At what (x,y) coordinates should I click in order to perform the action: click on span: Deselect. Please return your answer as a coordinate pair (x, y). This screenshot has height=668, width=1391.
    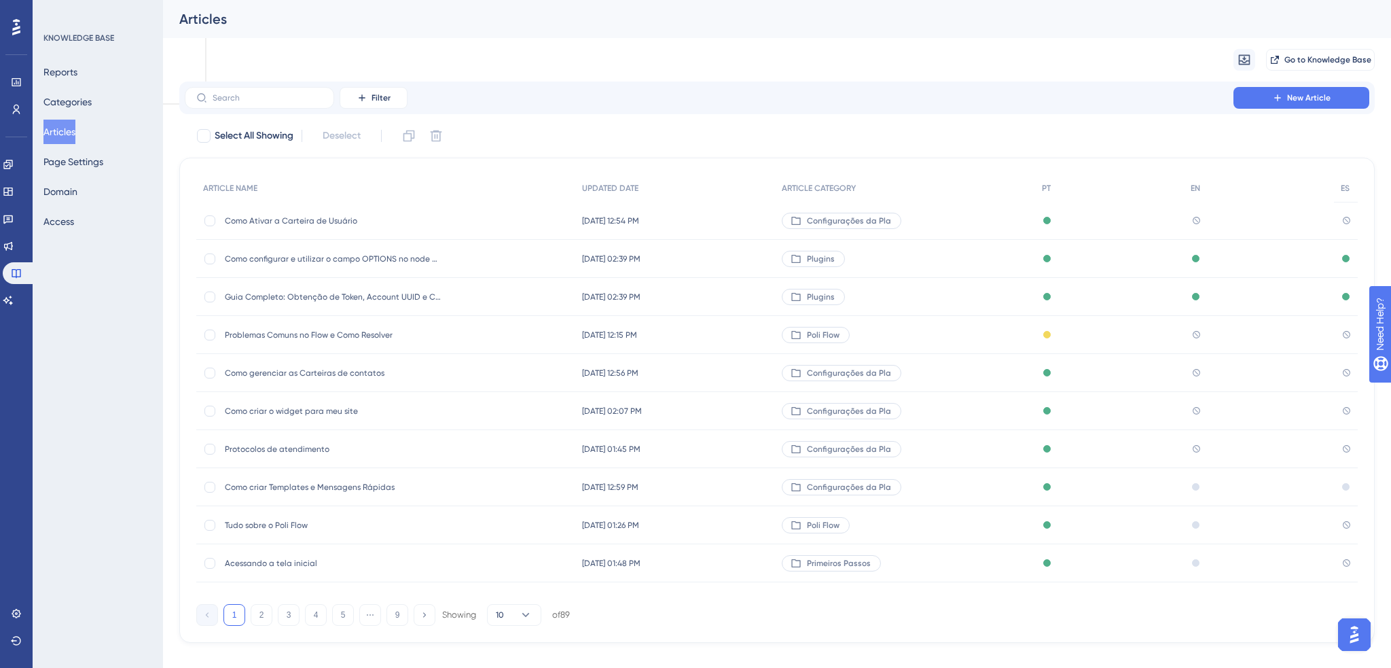
    Looking at the image, I should click on (342, 136).